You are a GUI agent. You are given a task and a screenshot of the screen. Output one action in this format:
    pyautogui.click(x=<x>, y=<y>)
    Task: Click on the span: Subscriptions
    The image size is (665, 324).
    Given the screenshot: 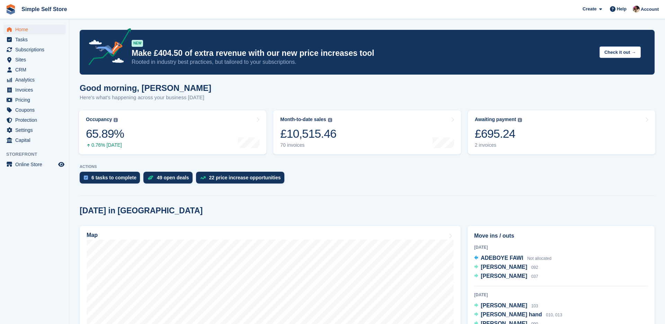 What is the action you would take?
    pyautogui.click(x=36, y=50)
    